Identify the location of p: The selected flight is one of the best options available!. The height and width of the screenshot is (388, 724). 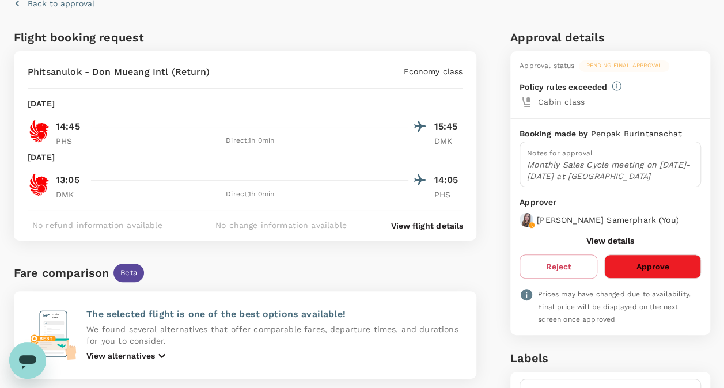
(274, 314).